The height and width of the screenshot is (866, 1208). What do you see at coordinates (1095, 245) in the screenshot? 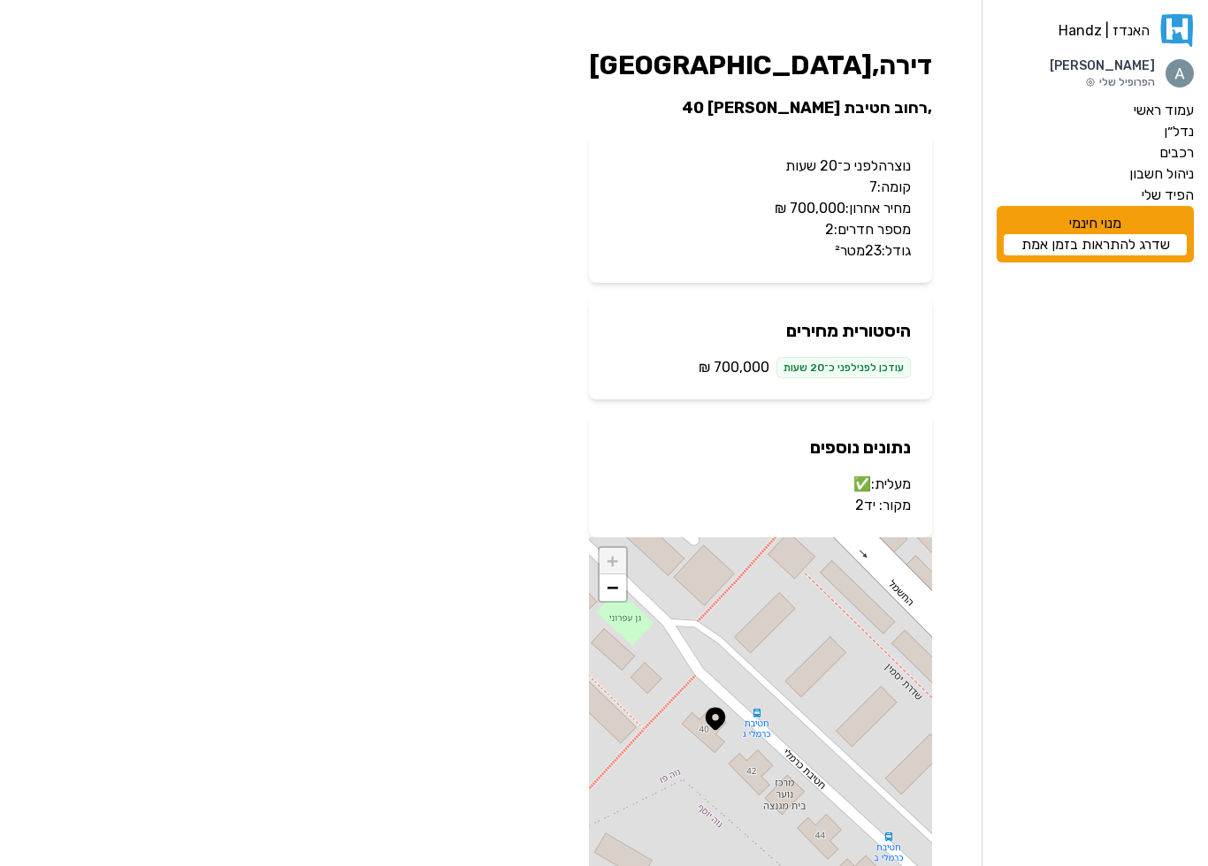
I see `a: שדרג להתראות בזמן אמת` at bounding box center [1095, 245].